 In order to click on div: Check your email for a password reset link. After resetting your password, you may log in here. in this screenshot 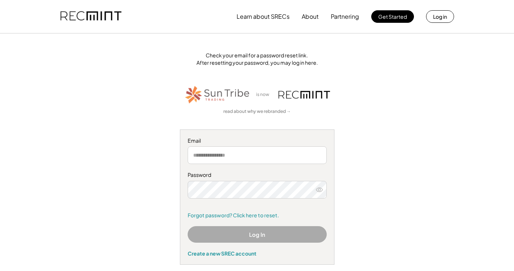, I will do `click(257, 59)`.